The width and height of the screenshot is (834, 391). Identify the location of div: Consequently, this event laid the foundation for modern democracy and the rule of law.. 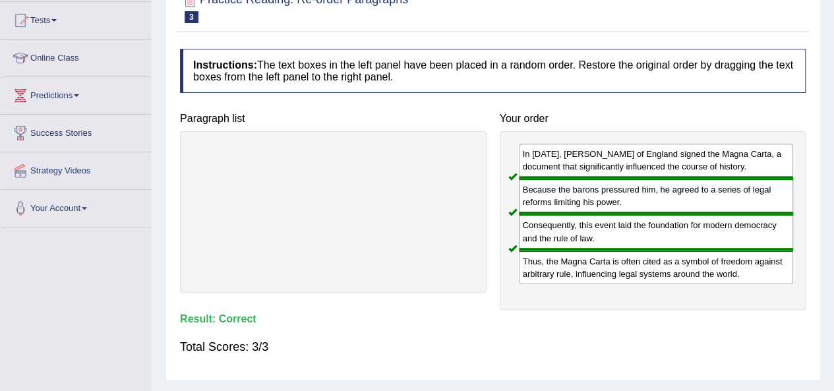
(656, 232).